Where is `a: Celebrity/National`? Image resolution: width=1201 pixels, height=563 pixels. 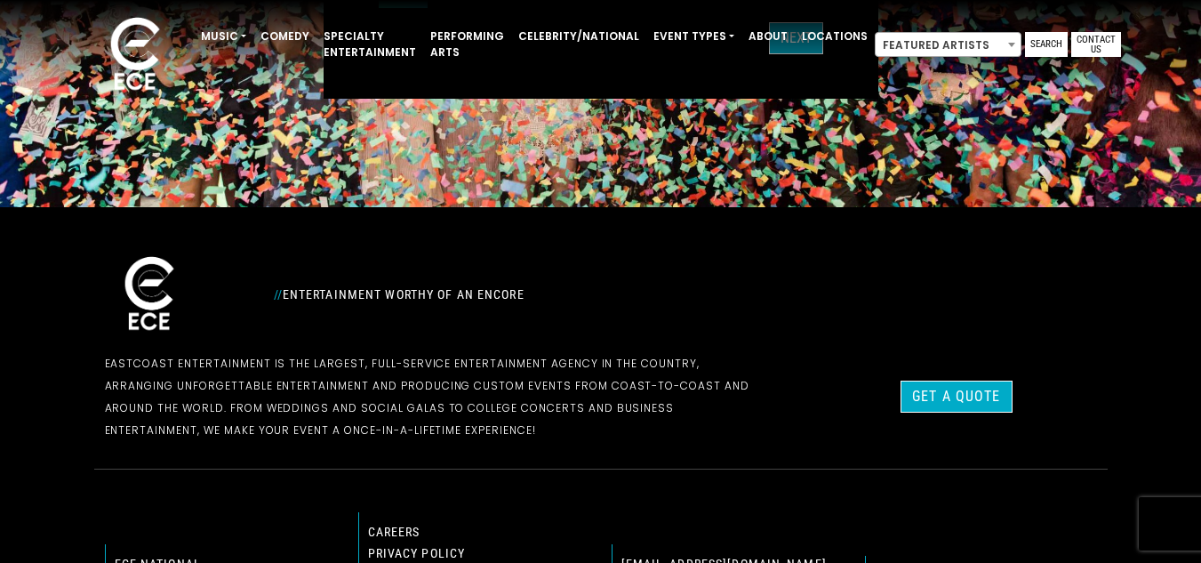
a: Celebrity/National is located at coordinates (579, 36).